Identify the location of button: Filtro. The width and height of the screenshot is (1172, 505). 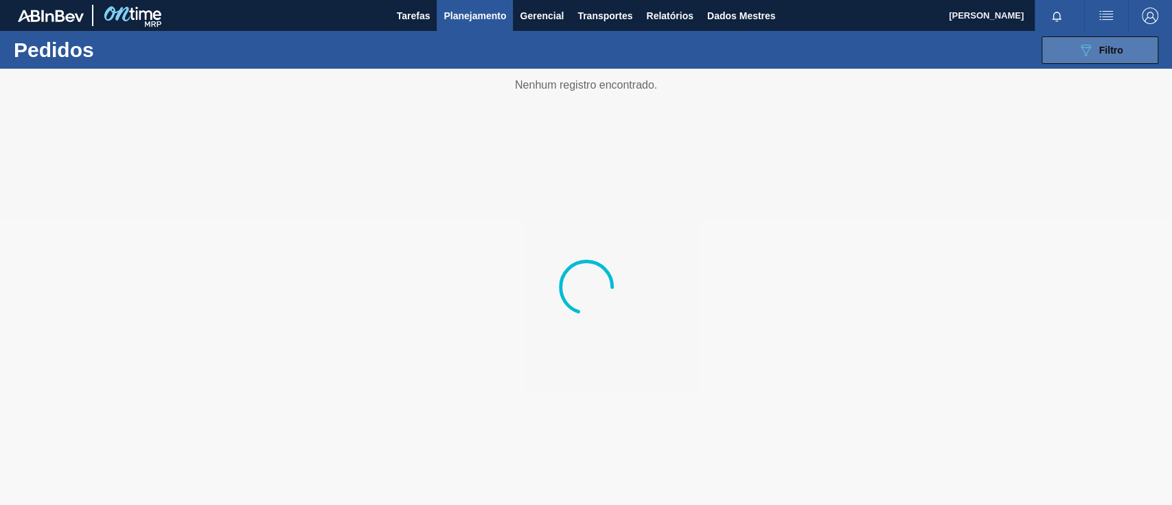
(1100, 50).